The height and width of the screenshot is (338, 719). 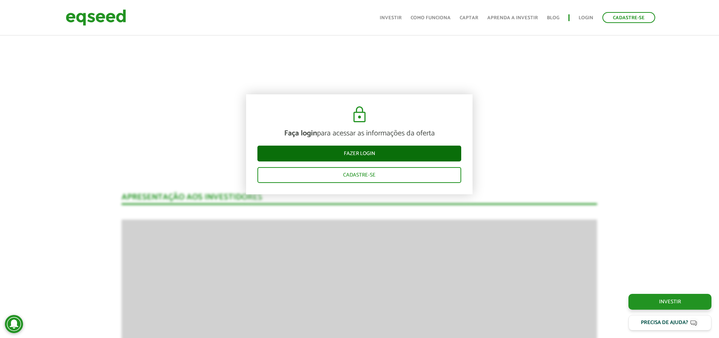 I want to click on p: para acessar as informações da oferta, so click(x=359, y=134).